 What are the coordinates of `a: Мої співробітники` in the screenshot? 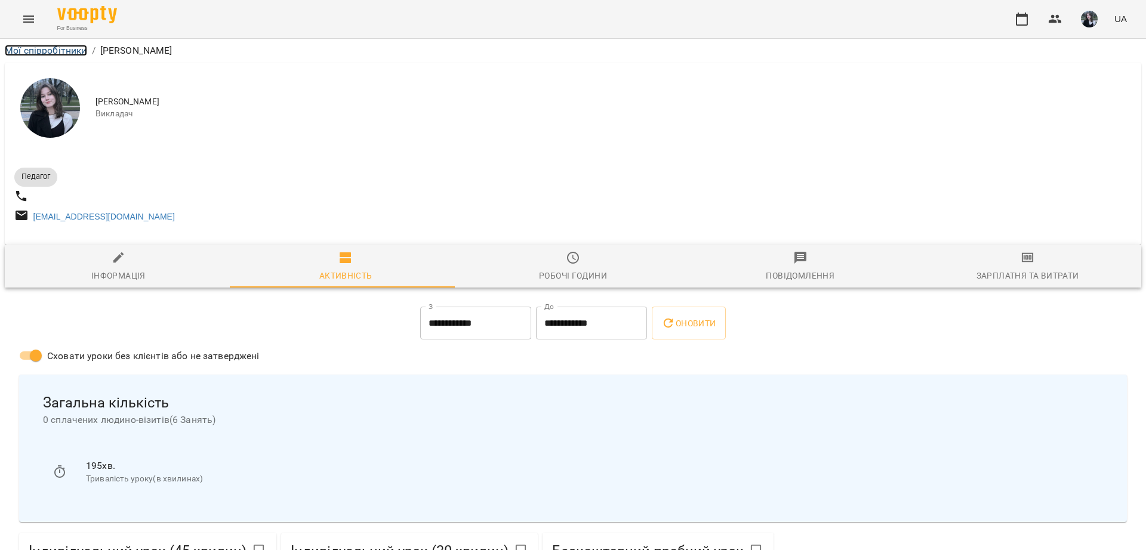 It's located at (46, 50).